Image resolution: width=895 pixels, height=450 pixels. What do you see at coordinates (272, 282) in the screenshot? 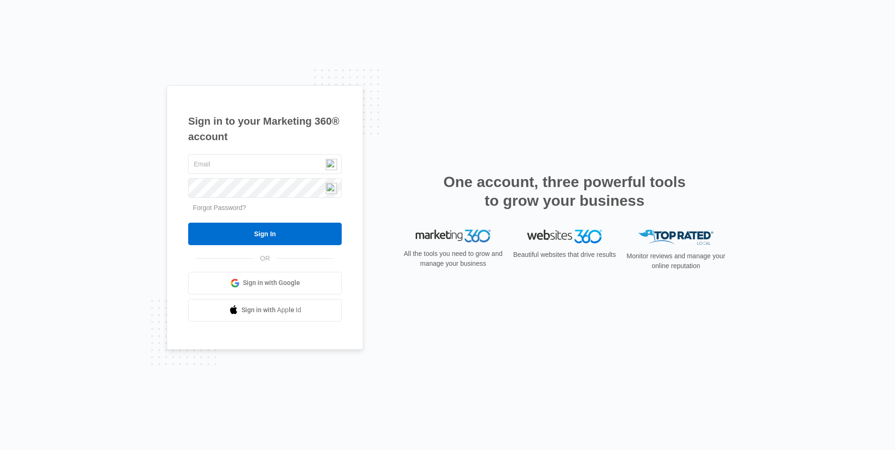
I see `span: Sign in with Google` at bounding box center [272, 282].